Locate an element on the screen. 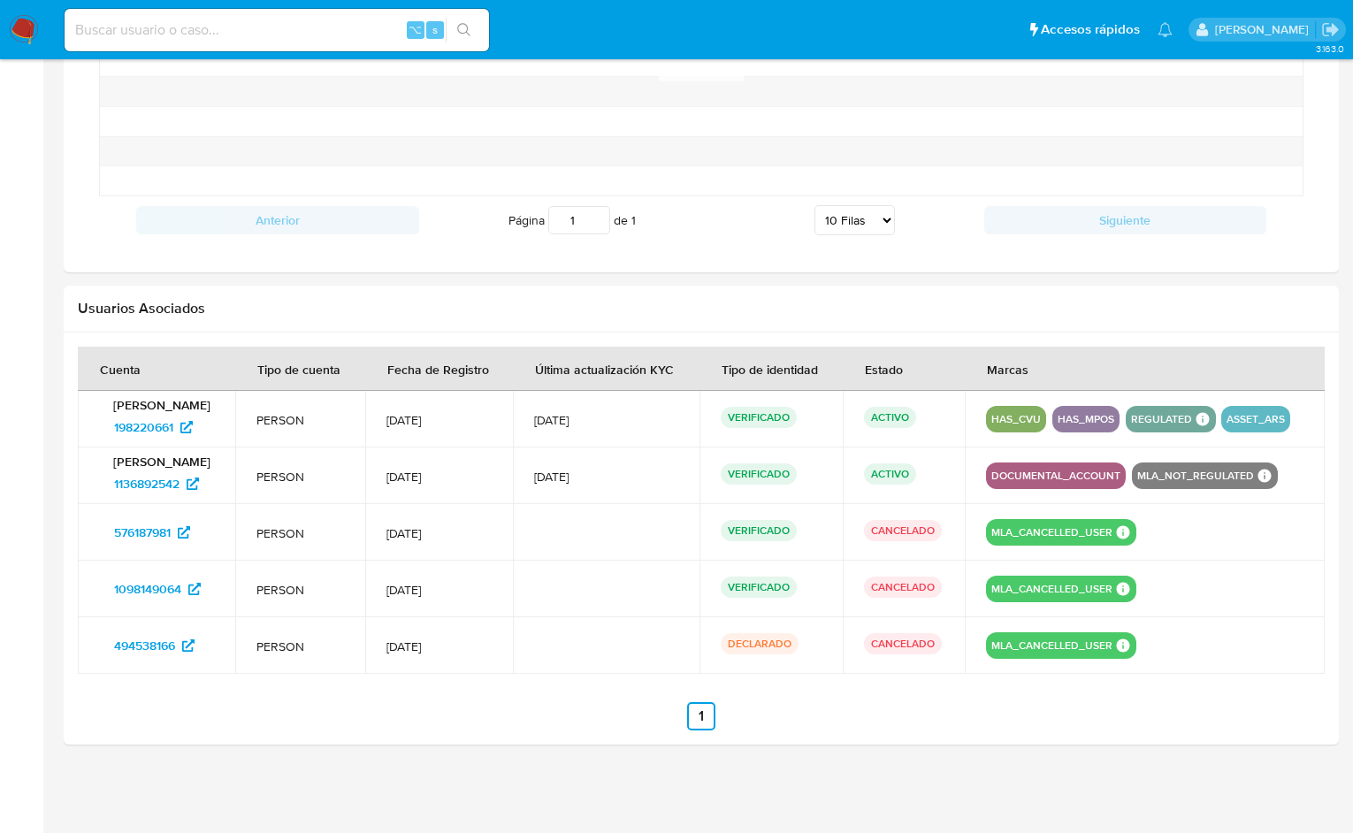 The height and width of the screenshot is (833, 1353). span: s is located at coordinates (435, 29).